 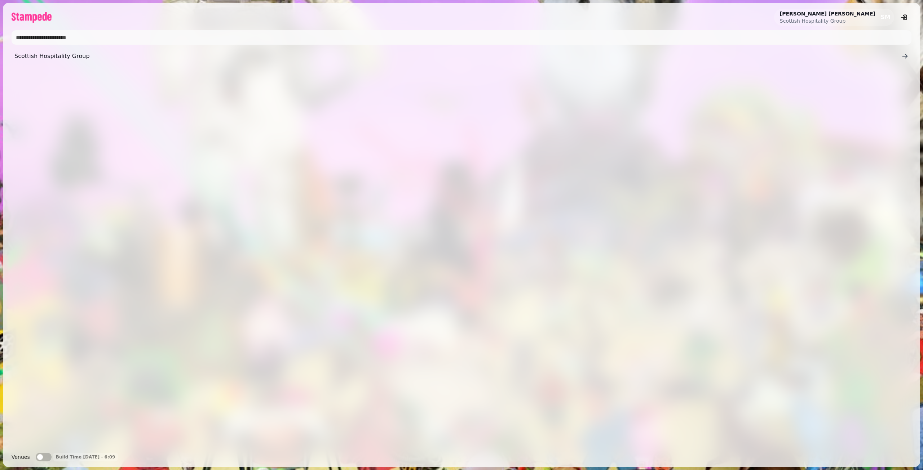 I want to click on a: Scottish Hospitality Group, so click(x=461, y=56).